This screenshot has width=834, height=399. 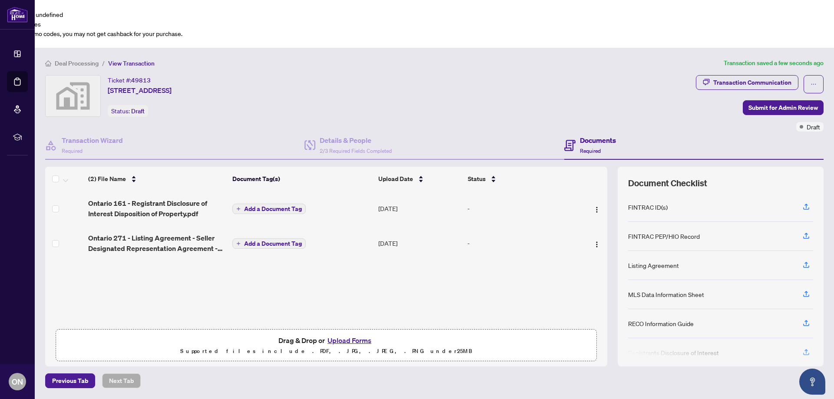 What do you see at coordinates (748, 83) in the screenshot?
I see `button: Transaction Communication` at bounding box center [748, 83].